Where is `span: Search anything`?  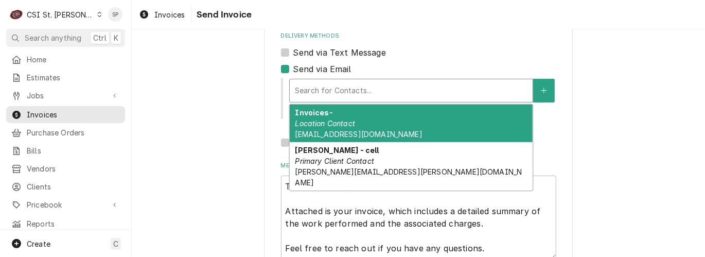 span: Search anything is located at coordinates (53, 38).